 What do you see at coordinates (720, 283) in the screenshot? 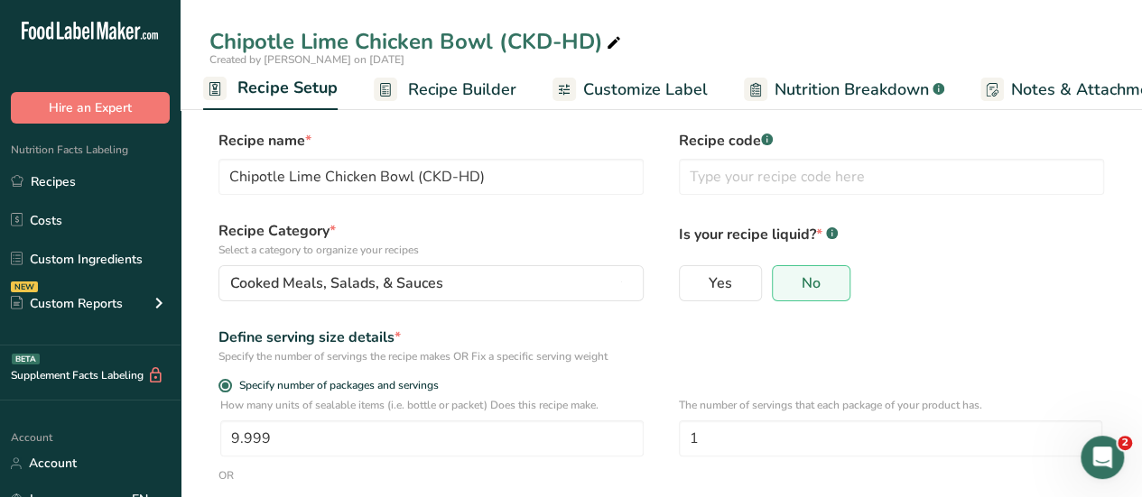
I see `span: Yes` at bounding box center [720, 283].